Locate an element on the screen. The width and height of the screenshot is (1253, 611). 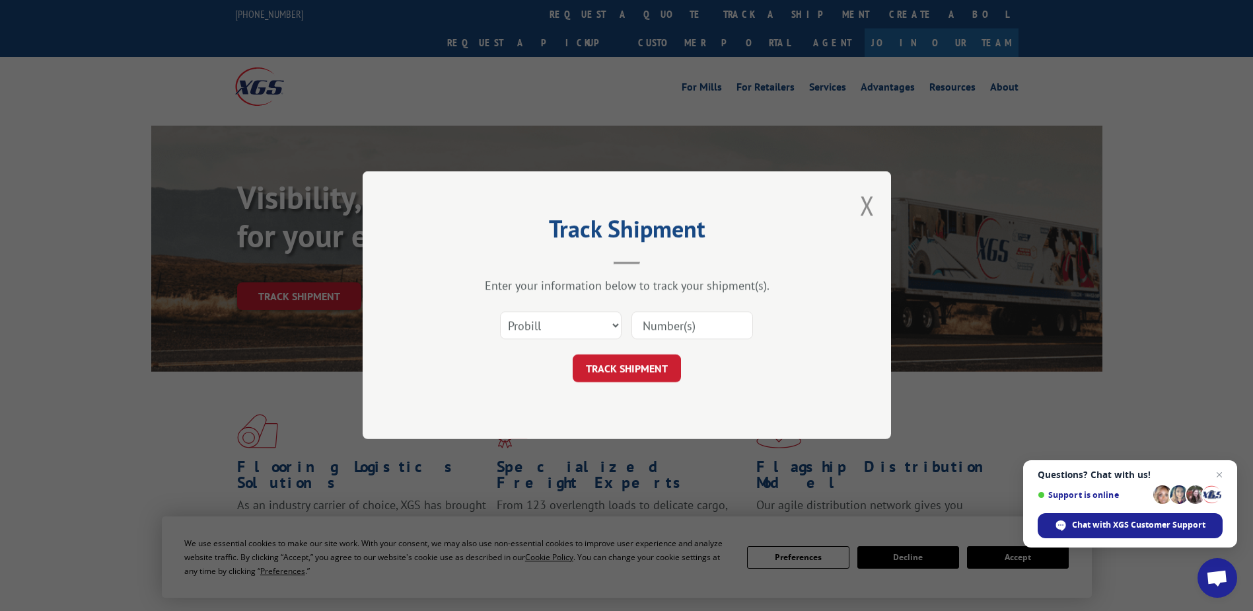
span: Questions? Chat with us! is located at coordinates (1131, 474).